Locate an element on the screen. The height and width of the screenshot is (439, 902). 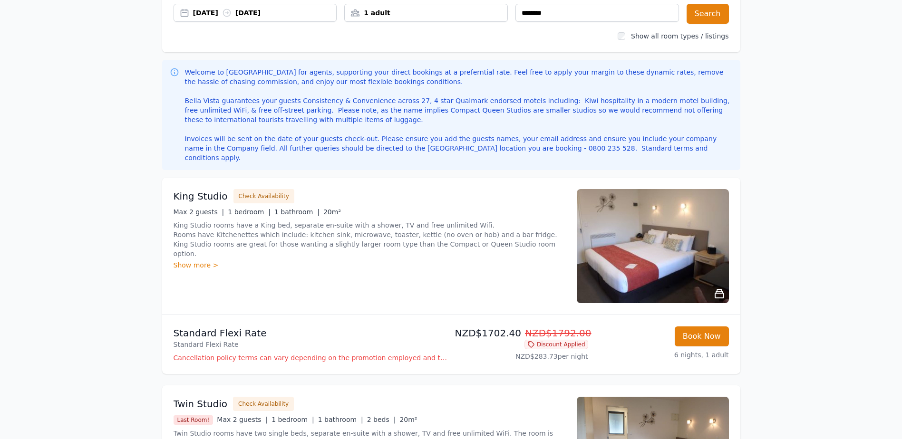
span: Last Room! is located at coordinates (193, 420).